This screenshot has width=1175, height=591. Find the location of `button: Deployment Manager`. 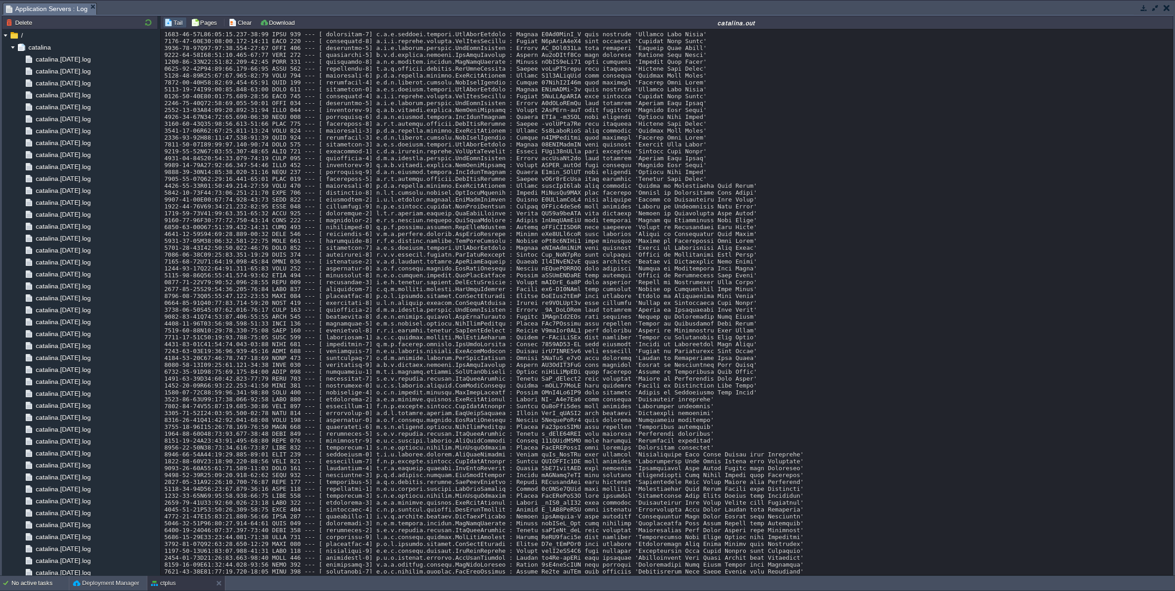

button: Deployment Manager is located at coordinates (106, 583).